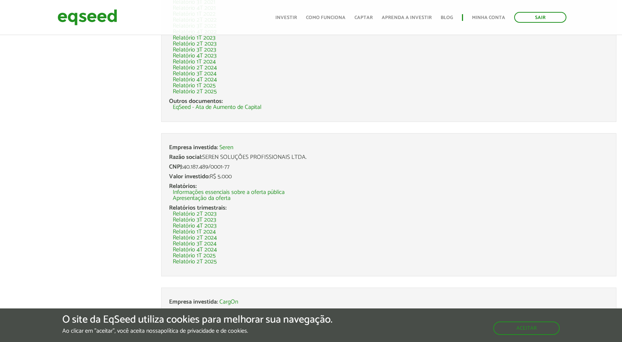  I want to click on span: Relatórios trimestrais:, so click(198, 208).